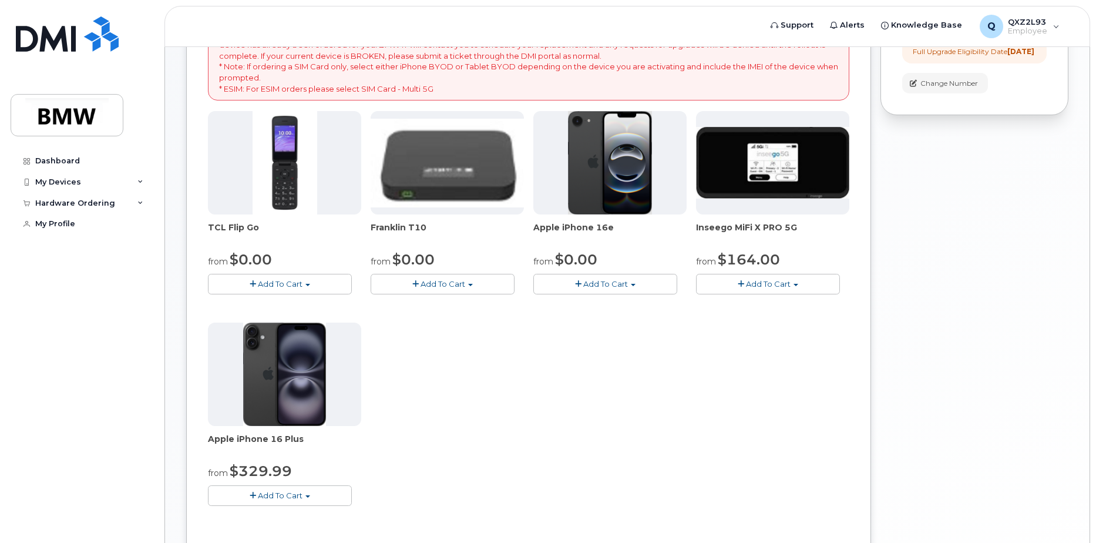 This screenshot has width=1096, height=543. What do you see at coordinates (285, 163) in the screenshot?
I see `img: TCL_FLIP_MODE.jpg` at bounding box center [285, 163].